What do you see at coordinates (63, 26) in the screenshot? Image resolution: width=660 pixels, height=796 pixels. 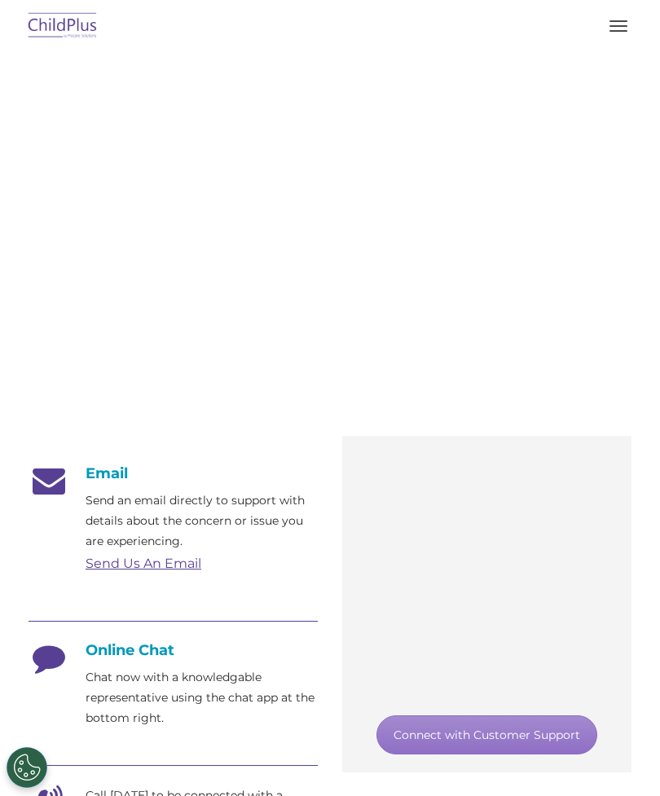 I see `img: ChildPlus by Procare Solutions` at bounding box center [63, 26].